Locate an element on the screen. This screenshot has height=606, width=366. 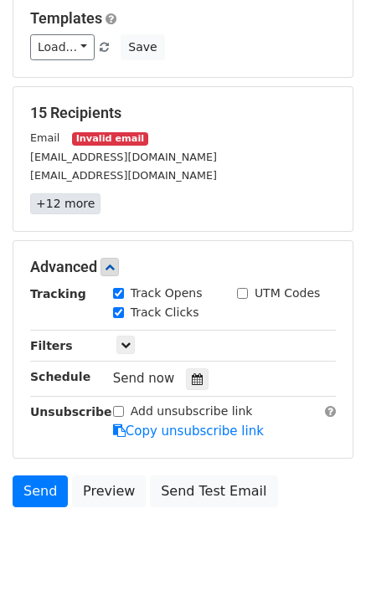
label: Add unsubscribe link is located at coordinates (192, 411).